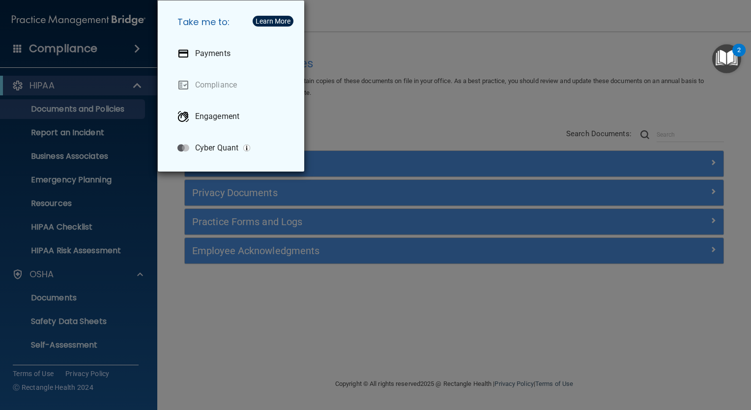 Image resolution: width=751 pixels, height=410 pixels. Describe the element at coordinates (233, 54) in the screenshot. I see `a: Payments` at that location.